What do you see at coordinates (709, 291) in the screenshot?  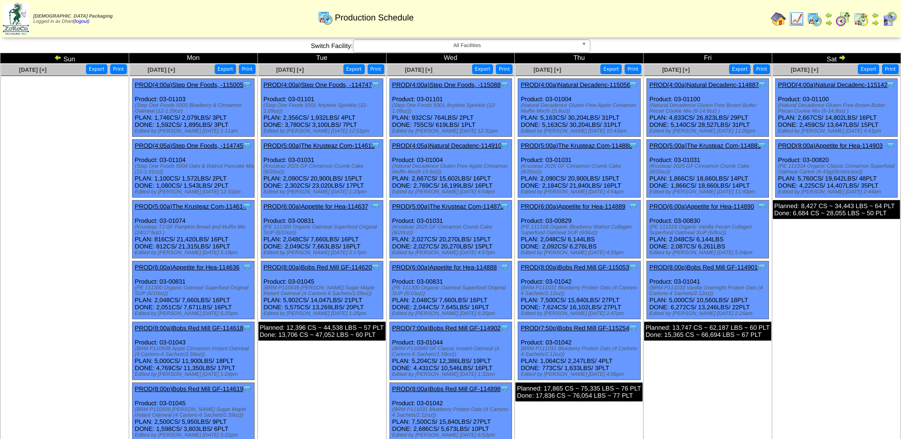 I see `div: (BRM P111033 Vanilla Overnight Protein Oats (4 Cartons-4 Sachets/2.12oz))` at bounding box center [709, 291].